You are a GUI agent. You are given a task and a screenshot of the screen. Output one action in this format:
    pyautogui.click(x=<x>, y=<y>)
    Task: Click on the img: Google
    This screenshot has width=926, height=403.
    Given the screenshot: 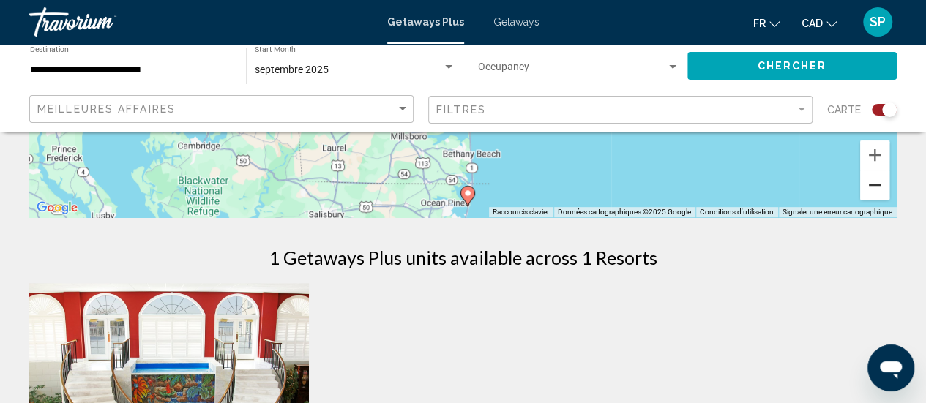 What is the action you would take?
    pyautogui.click(x=57, y=208)
    